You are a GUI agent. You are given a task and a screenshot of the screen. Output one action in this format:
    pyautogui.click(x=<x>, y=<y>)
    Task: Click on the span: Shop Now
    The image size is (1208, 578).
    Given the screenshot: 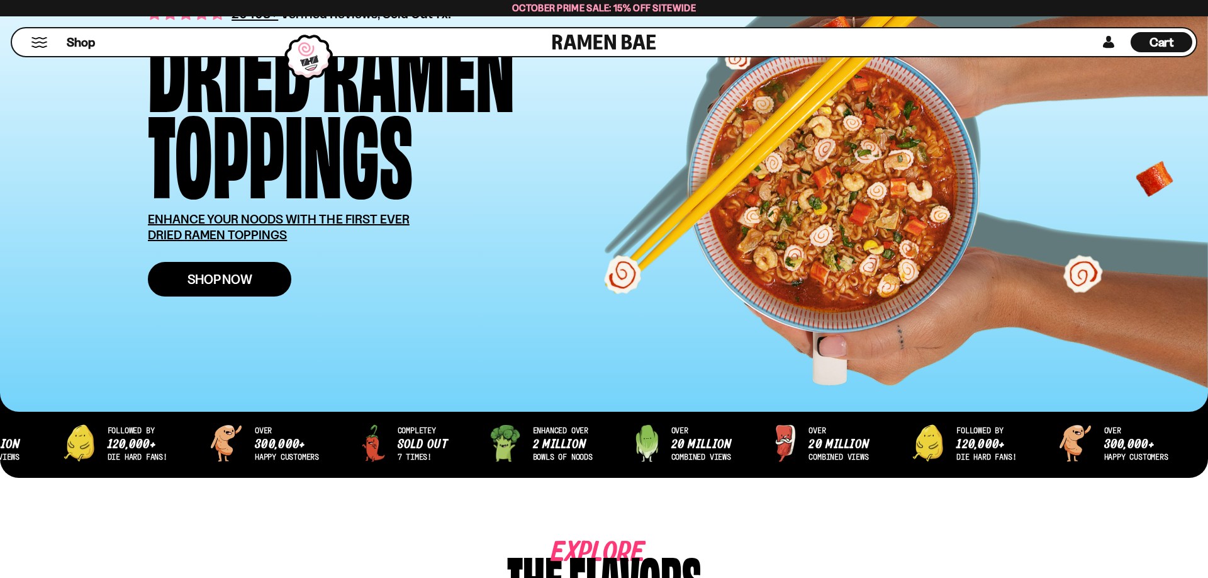 What is the action you would take?
    pyautogui.click(x=220, y=279)
    